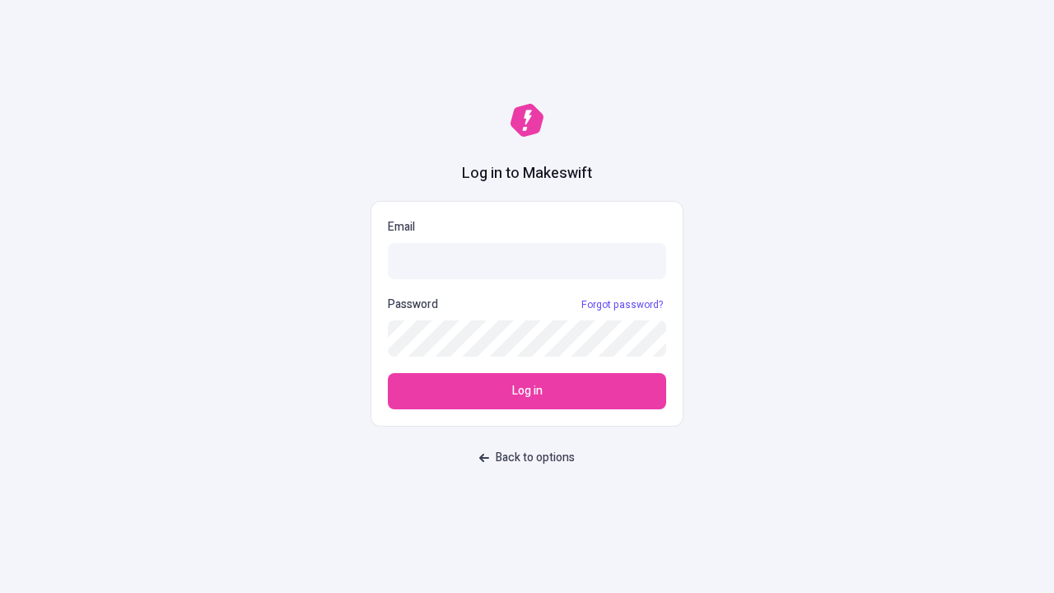  Describe the element at coordinates (527, 458) in the screenshot. I see `button: Back to options` at that location.